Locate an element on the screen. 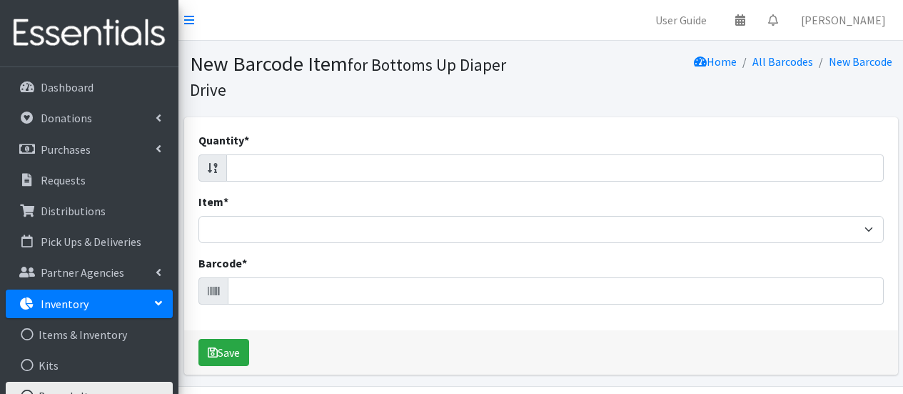  p: Donations is located at coordinates (66, 118).